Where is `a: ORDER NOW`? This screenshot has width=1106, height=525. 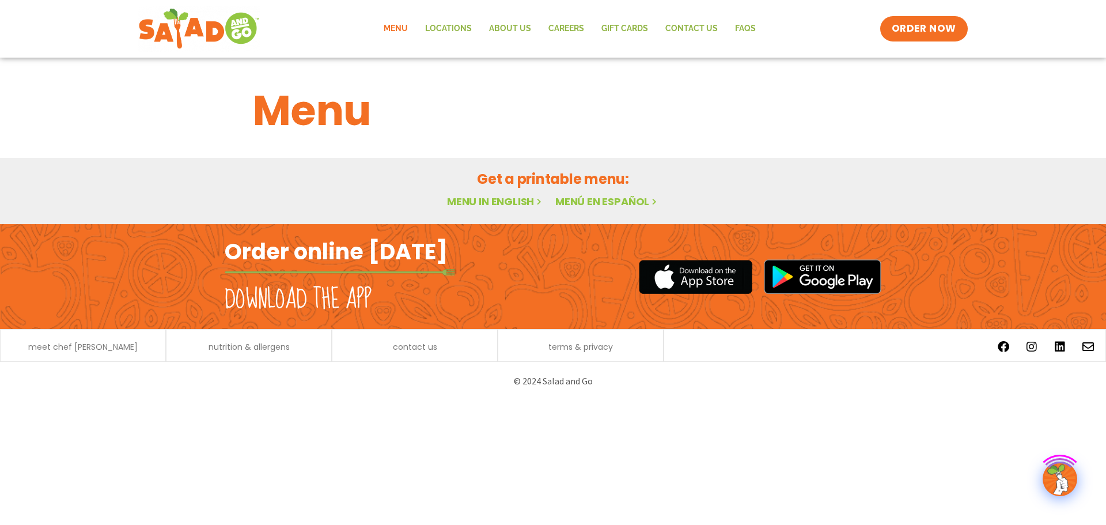 a: ORDER NOW is located at coordinates (924, 29).